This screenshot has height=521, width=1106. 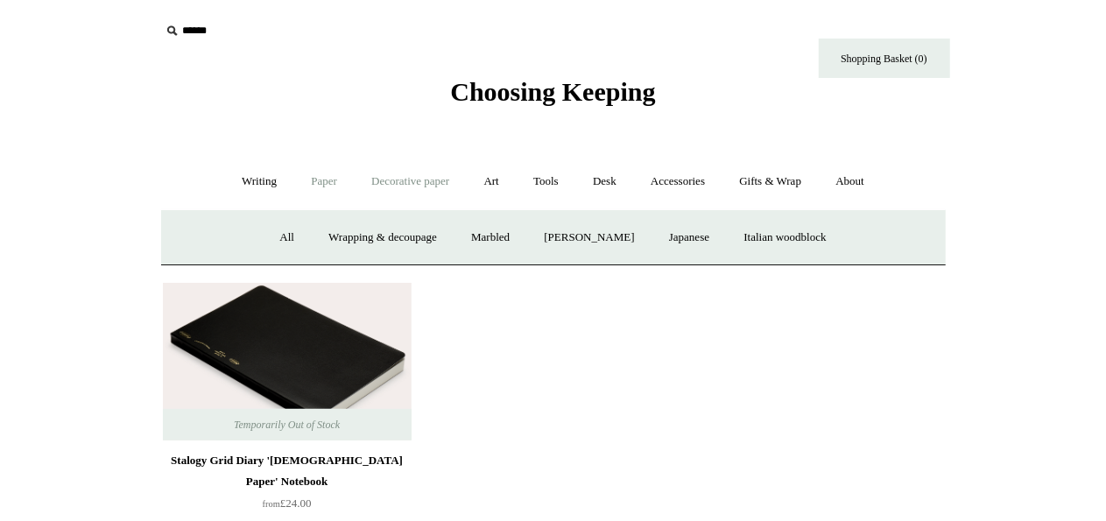 What do you see at coordinates (604, 181) in the screenshot?
I see `a: Desk` at bounding box center [604, 181].